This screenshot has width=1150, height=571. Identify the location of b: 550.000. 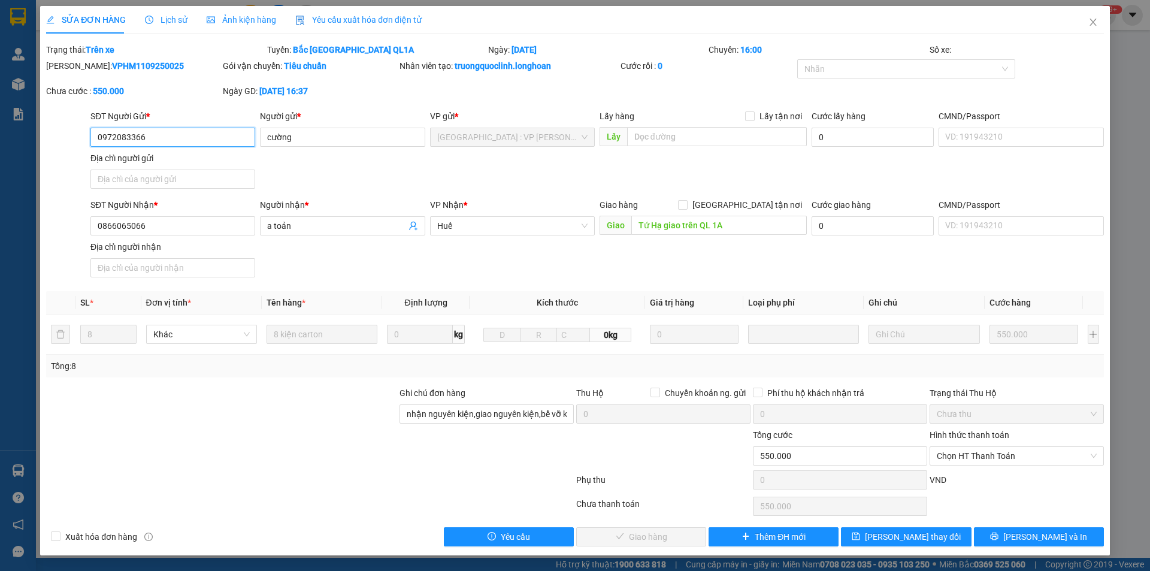
(108, 91).